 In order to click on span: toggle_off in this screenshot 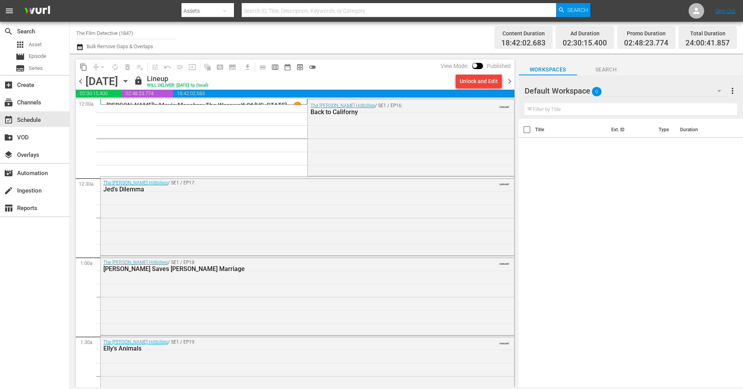, I will do `click(312, 67)`.